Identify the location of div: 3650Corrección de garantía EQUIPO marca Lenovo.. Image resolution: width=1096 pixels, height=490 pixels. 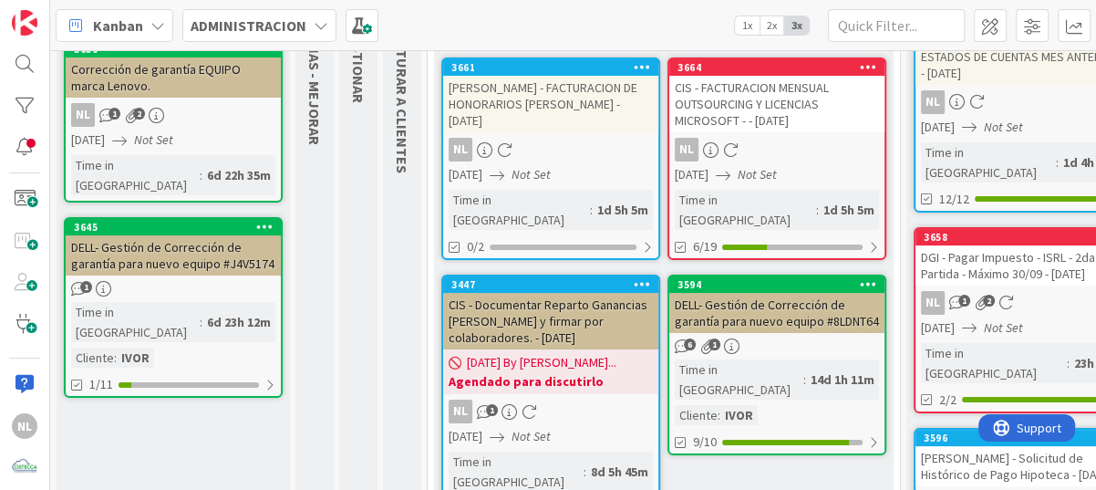
(173, 69).